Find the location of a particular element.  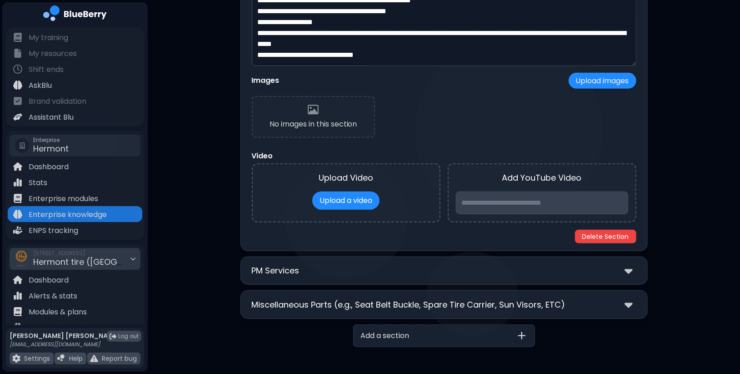

p: No images in this section is located at coordinates (313, 124).